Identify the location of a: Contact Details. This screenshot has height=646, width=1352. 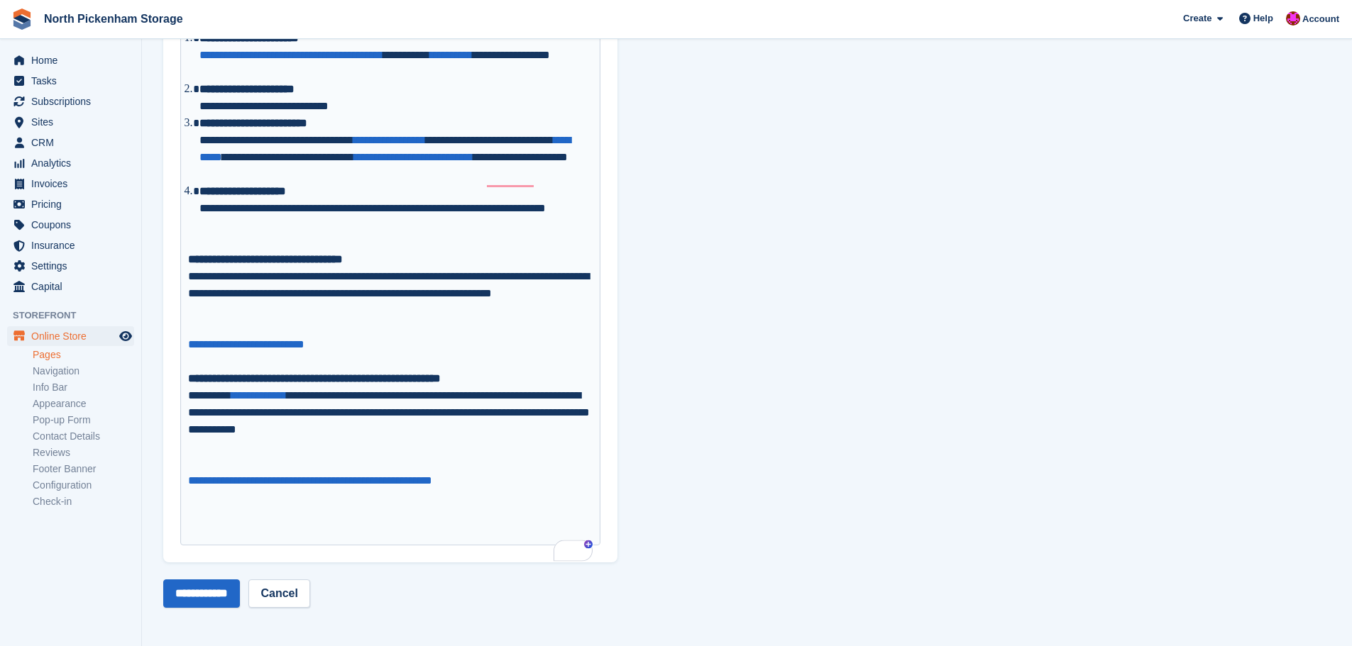
(83, 436).